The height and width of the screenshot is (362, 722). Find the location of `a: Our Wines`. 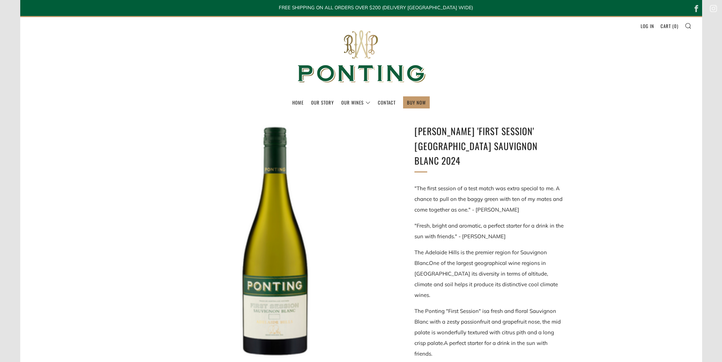

a: Our Wines is located at coordinates (356, 102).